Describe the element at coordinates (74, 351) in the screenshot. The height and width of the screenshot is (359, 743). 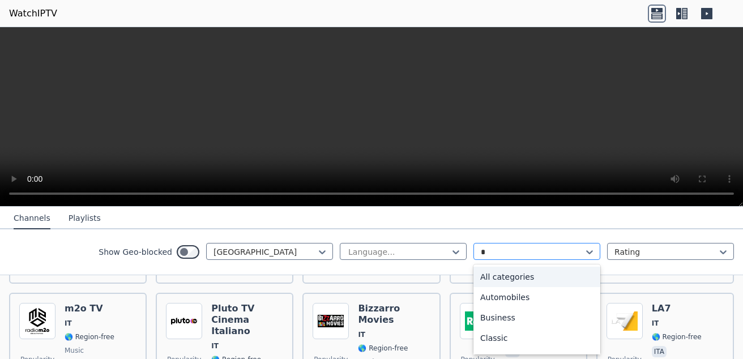
I see `span: music` at that location.